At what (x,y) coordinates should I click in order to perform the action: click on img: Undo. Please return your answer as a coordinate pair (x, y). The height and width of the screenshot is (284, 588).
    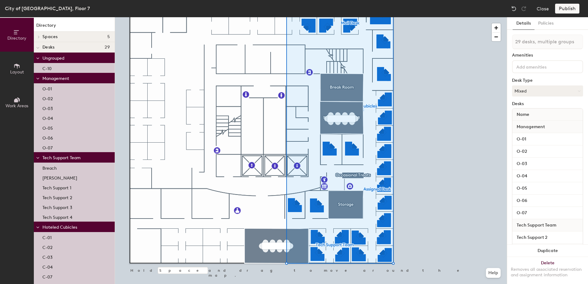
    Looking at the image, I should click on (514, 9).